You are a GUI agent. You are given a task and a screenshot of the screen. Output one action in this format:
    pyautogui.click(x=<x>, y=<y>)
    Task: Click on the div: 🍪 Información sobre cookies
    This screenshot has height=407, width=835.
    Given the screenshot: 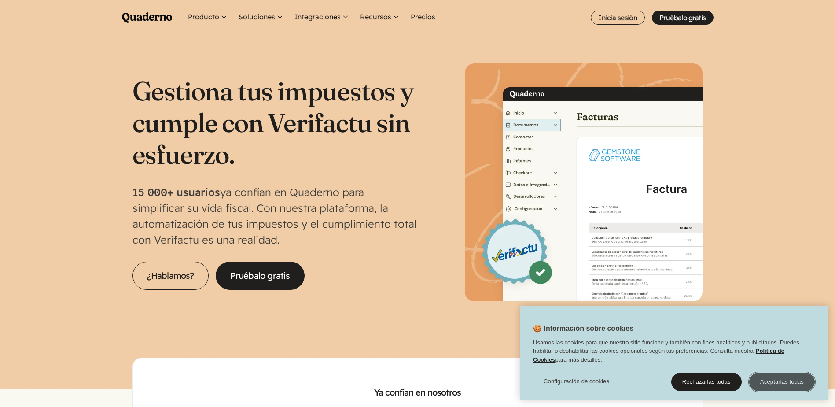 What is the action you would take?
    pyautogui.click(x=674, y=352)
    